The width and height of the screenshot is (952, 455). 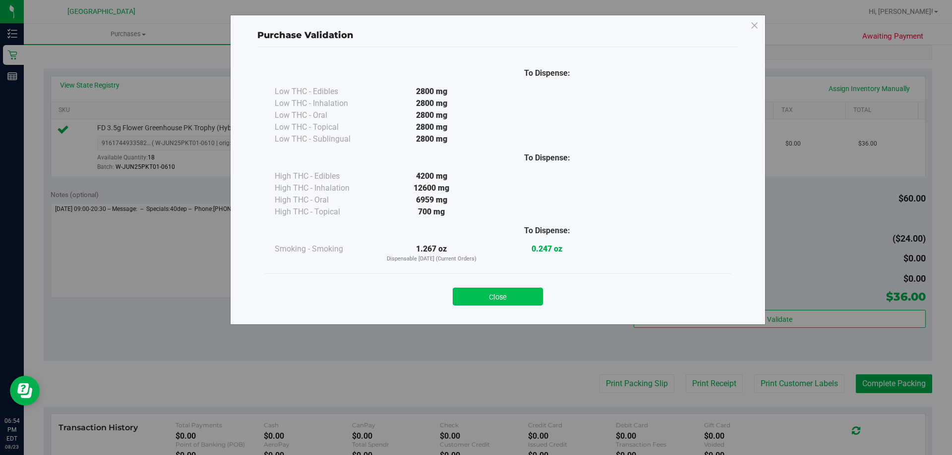 What do you see at coordinates (324, 127) in the screenshot?
I see `div: Low THC - Topical` at bounding box center [324, 127].